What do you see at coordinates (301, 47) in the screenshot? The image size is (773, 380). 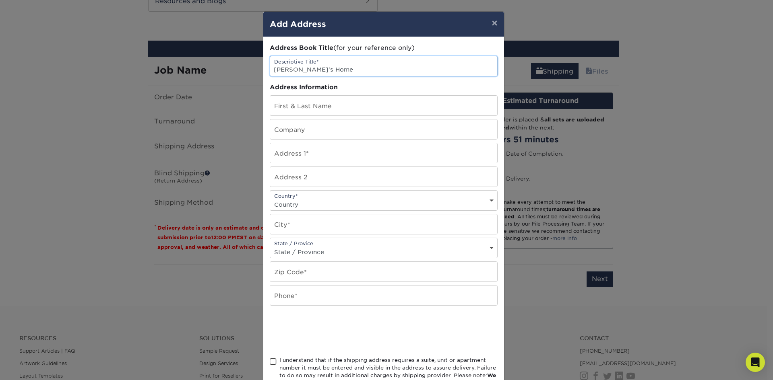 I see `span: Address Book Title` at bounding box center [301, 47].